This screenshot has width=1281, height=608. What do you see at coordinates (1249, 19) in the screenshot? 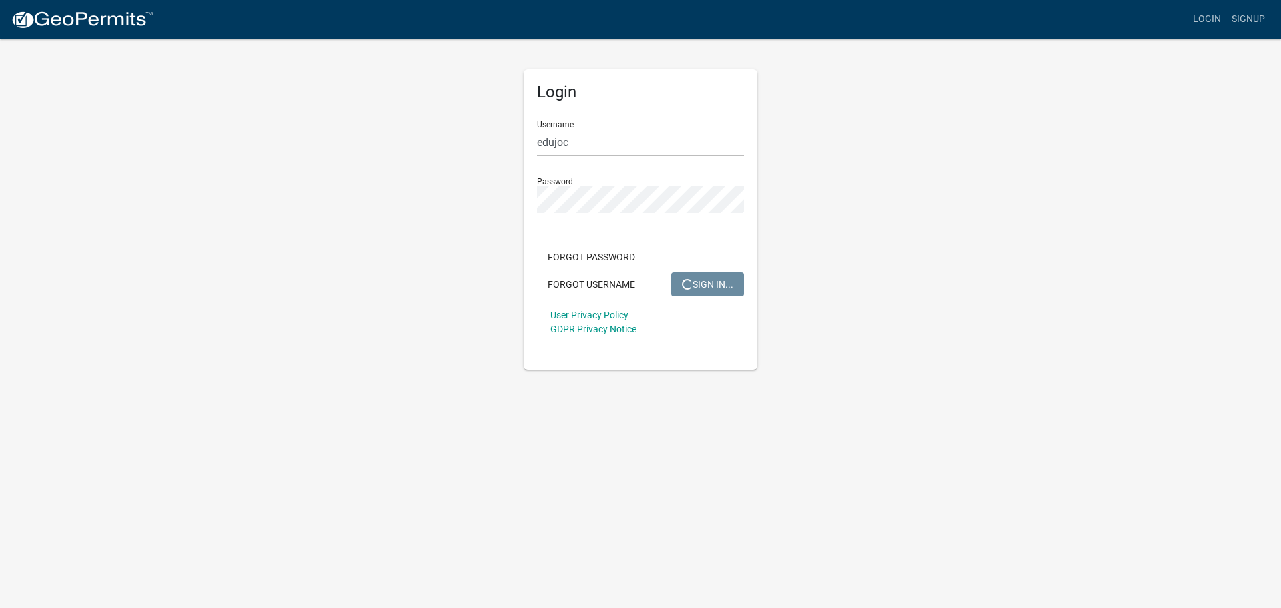
I see `a: Signup` at bounding box center [1249, 19].